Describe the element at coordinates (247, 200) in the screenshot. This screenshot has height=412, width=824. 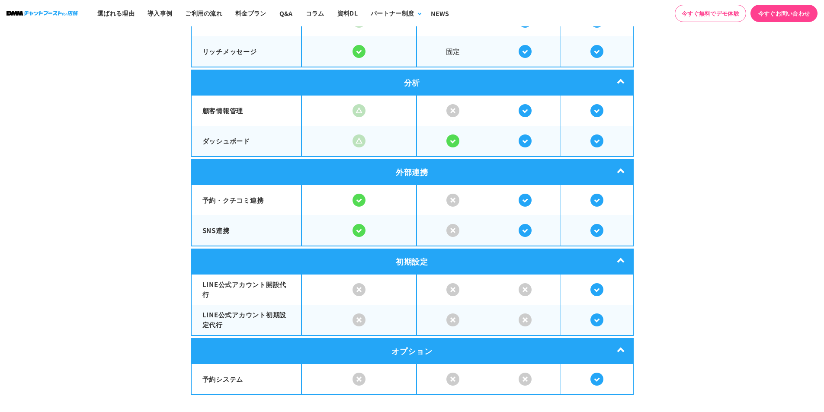
I see `p: 予約・クチコミ連携` at that location.